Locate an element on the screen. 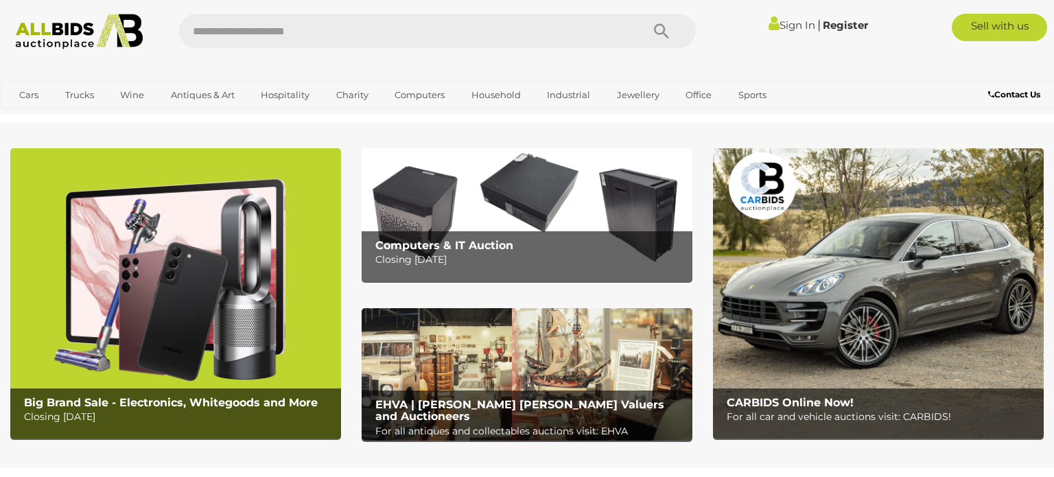 This screenshot has height=477, width=1054. a: Industrial is located at coordinates (568, 95).